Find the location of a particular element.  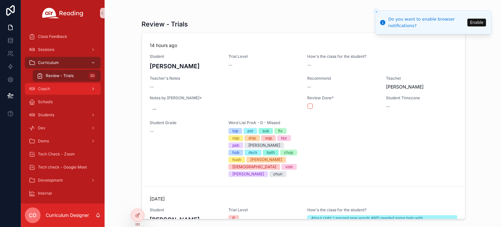

div: hush is located at coordinates (236, 160).